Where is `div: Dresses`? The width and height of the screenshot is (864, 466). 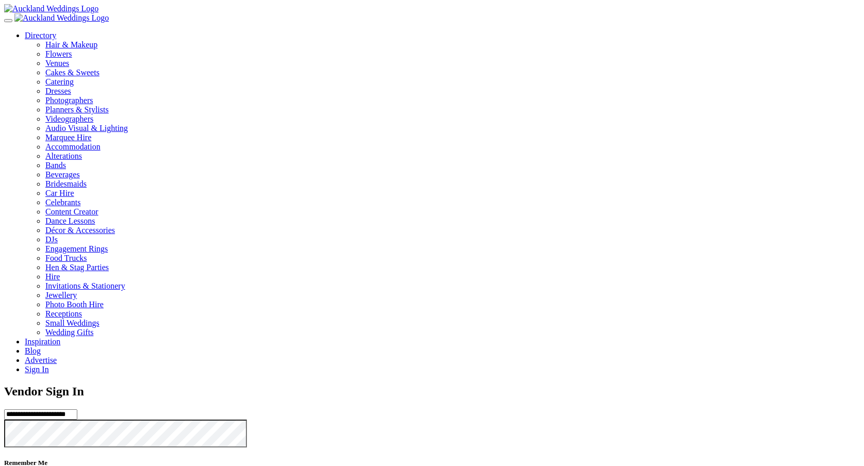
div: Dresses is located at coordinates (453, 91).